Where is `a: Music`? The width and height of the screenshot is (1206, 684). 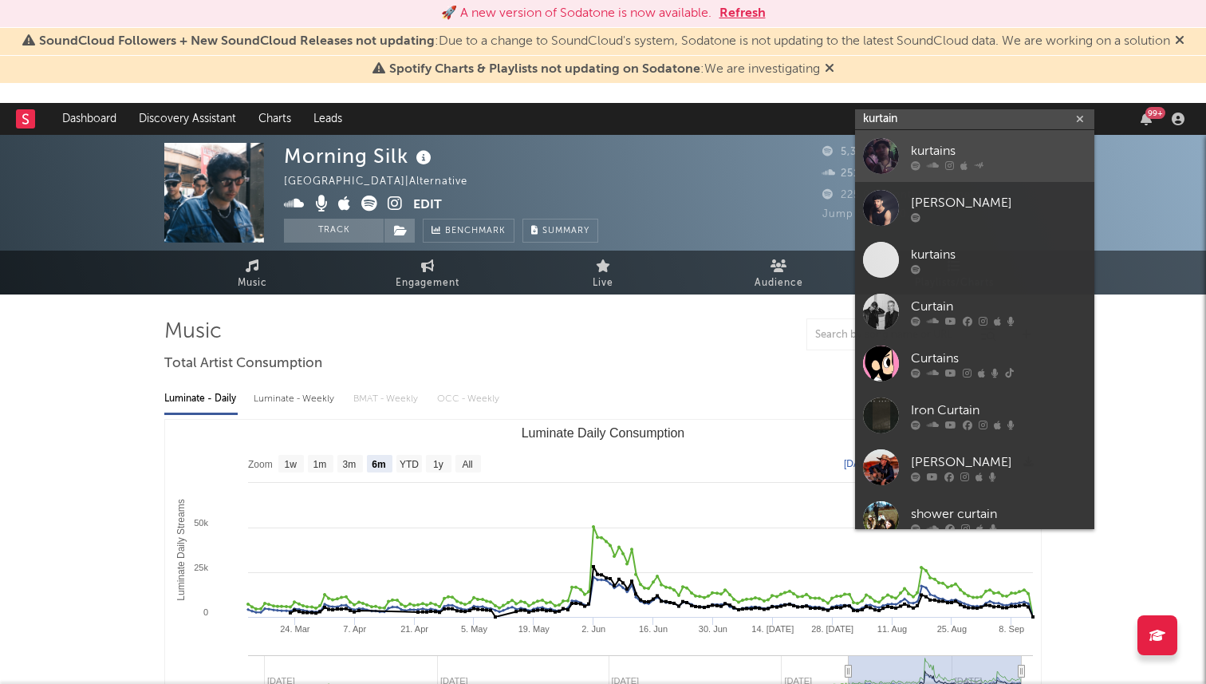 a: Music is located at coordinates (252, 272).